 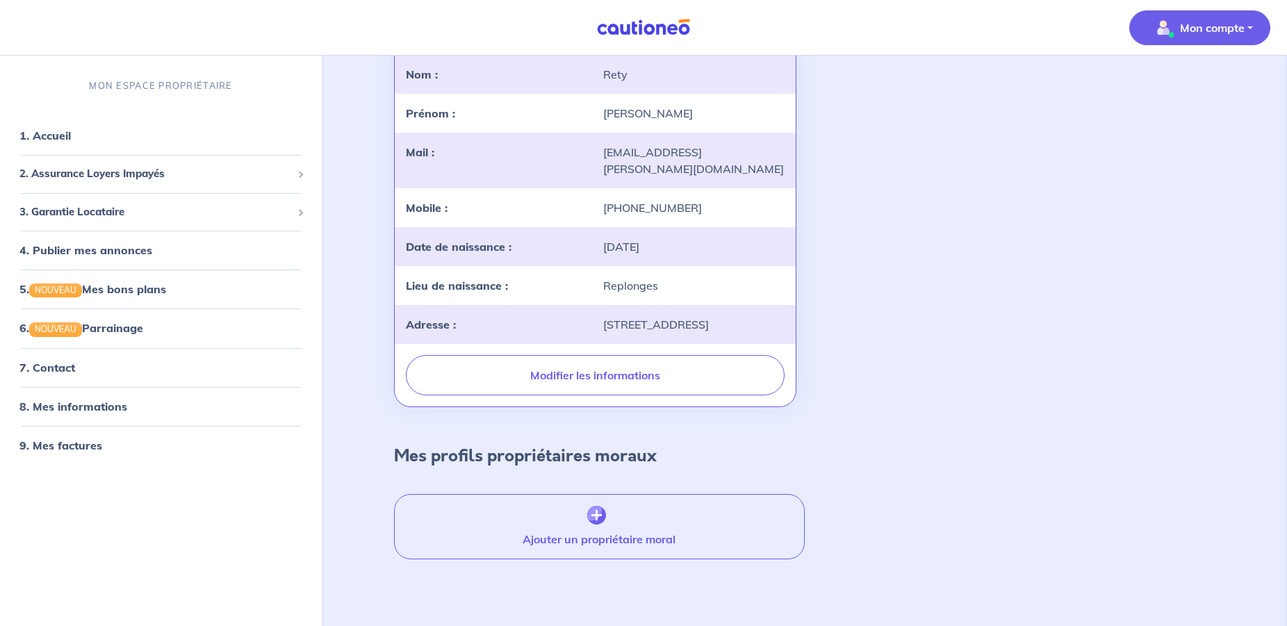 What do you see at coordinates (161, 289) in the screenshot?
I see `div: 5.NOUVEAUMes bons plans` at bounding box center [161, 289].